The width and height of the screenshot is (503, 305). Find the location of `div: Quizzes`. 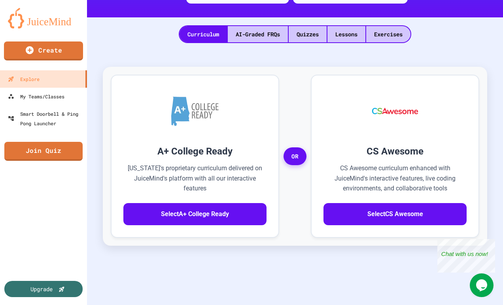

div: Quizzes is located at coordinates (308, 34).